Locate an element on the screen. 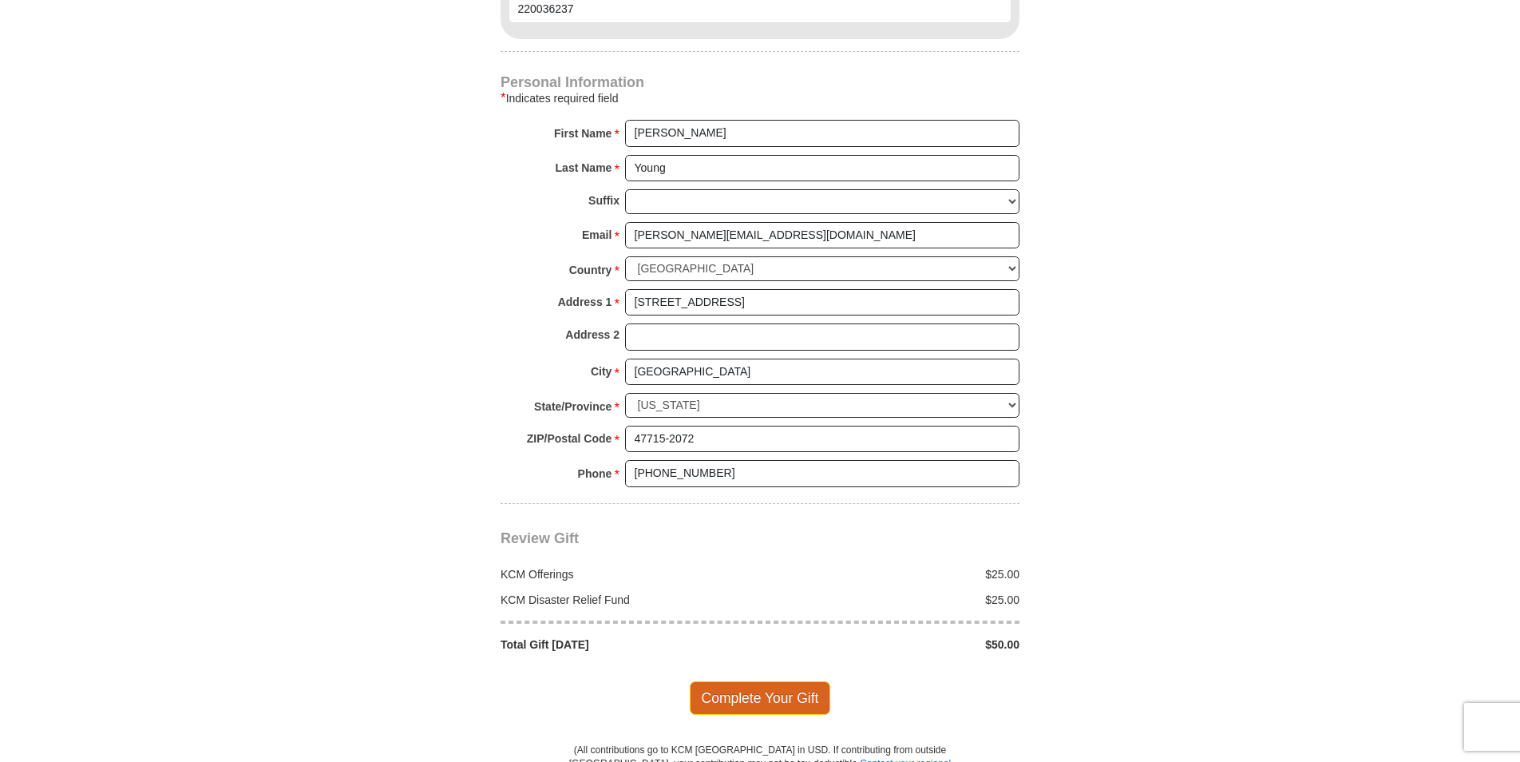 The height and width of the screenshot is (762, 1520). strong: First Name is located at coordinates (583, 133).